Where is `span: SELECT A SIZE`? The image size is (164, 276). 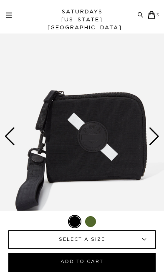 span: SELECT A SIZE is located at coordinates (82, 239).